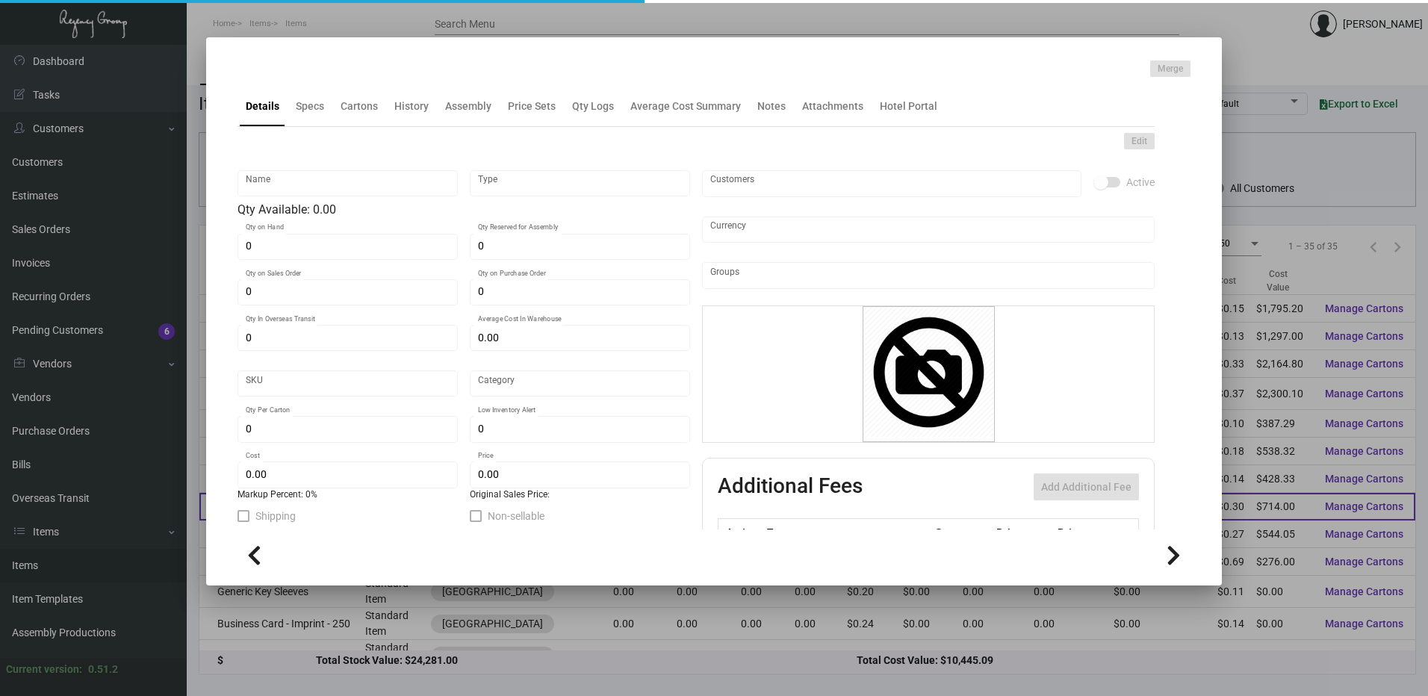 This screenshot has width=1428, height=696. What do you see at coordinates (741, 532) in the screenshot?
I see `th: Active` at bounding box center [741, 532].